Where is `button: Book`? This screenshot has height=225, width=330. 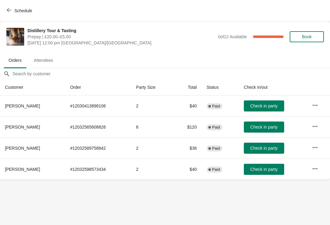 button: Book is located at coordinates (307, 37).